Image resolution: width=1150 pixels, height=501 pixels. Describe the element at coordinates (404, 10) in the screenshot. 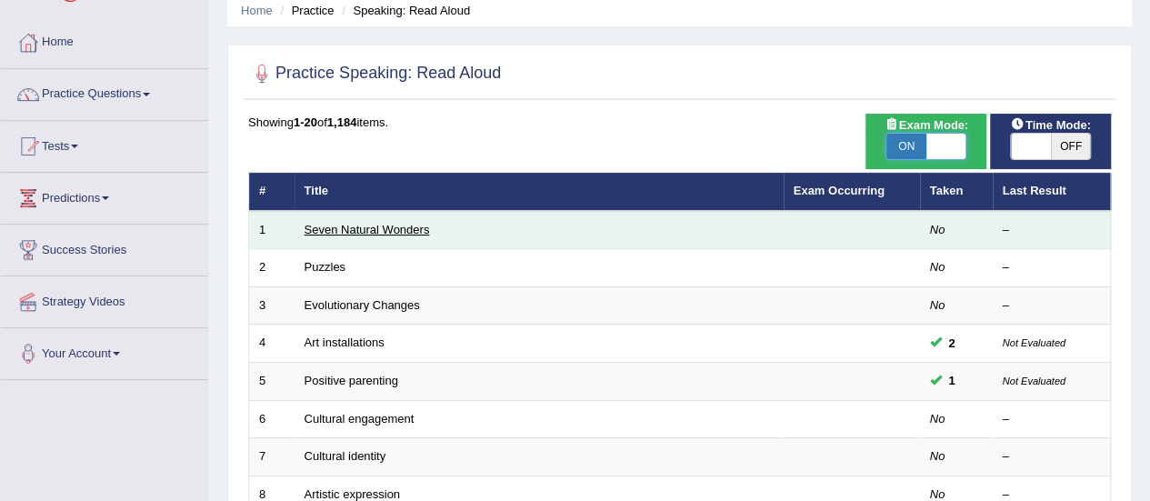

I see `li: Speaking: Read Aloud` at that location.